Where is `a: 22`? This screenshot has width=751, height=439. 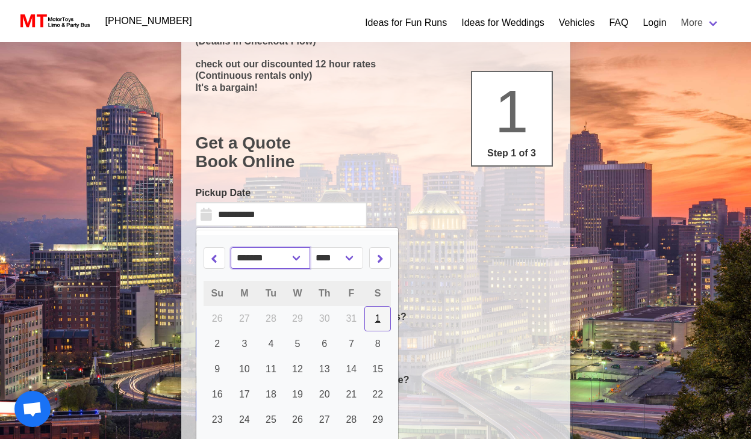
a: 22 is located at coordinates (377, 395).